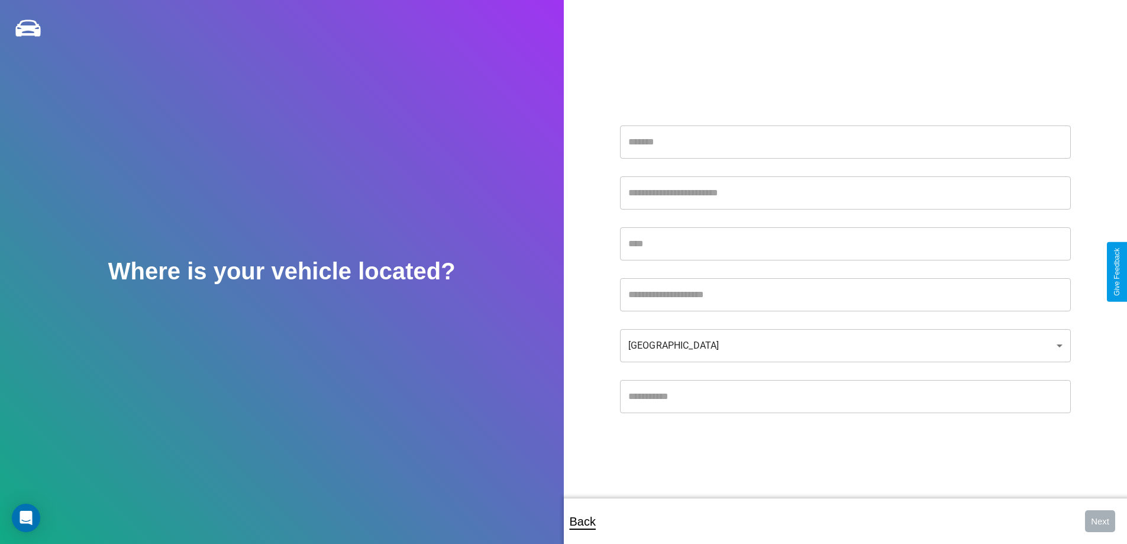  What do you see at coordinates (1117, 271) in the screenshot?
I see `div: Give Feedback` at bounding box center [1117, 271].